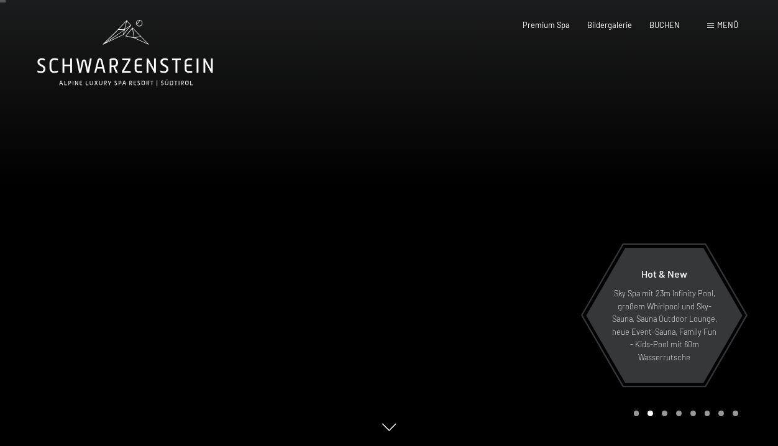 The image size is (778, 446). I want to click on div: Carousel Page 6, so click(707, 413).